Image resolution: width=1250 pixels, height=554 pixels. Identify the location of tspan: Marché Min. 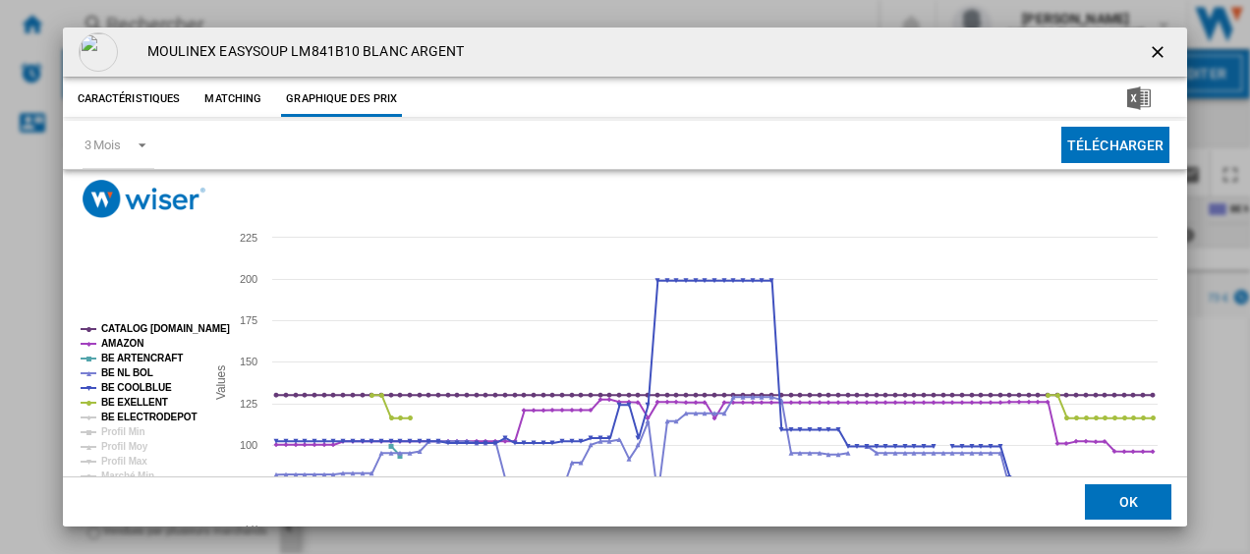
(128, 475).